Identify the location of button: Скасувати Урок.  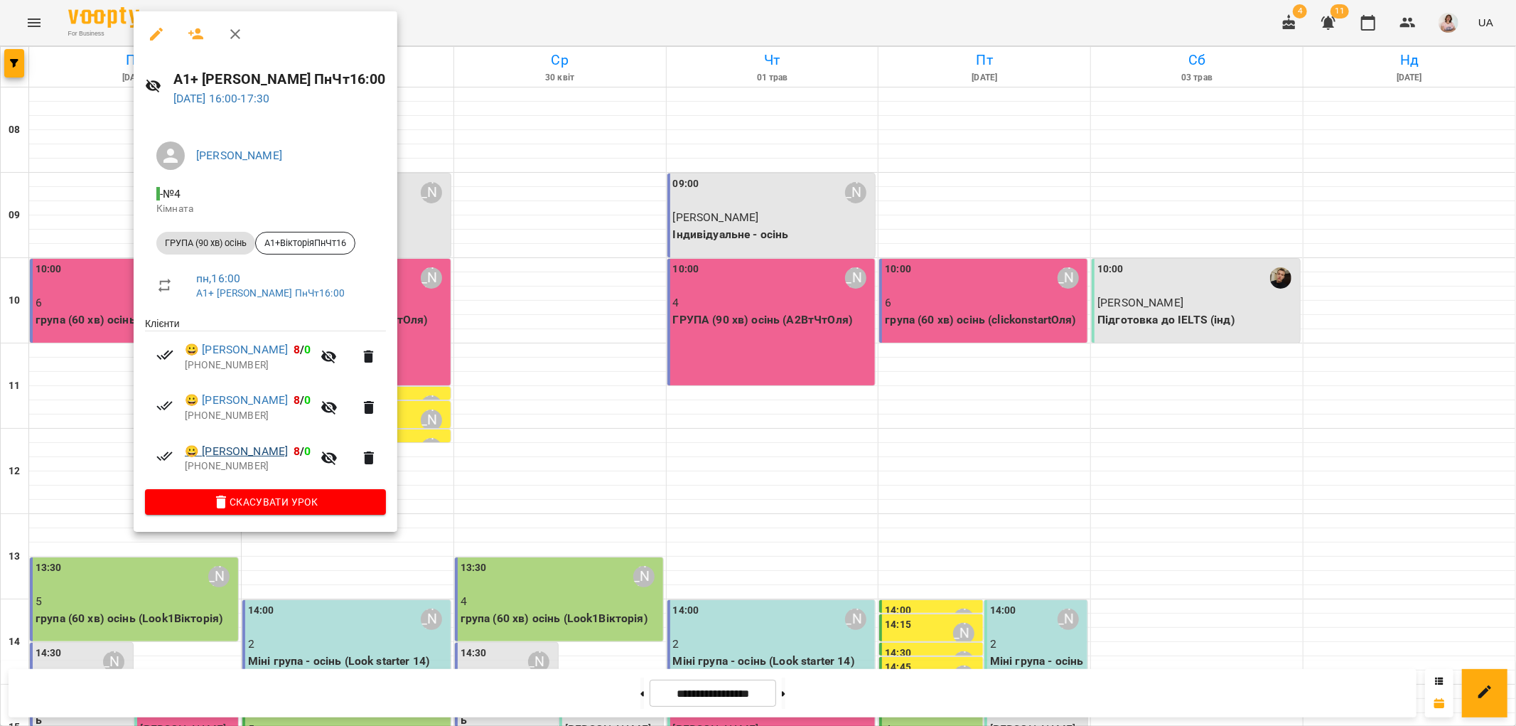
(265, 502).